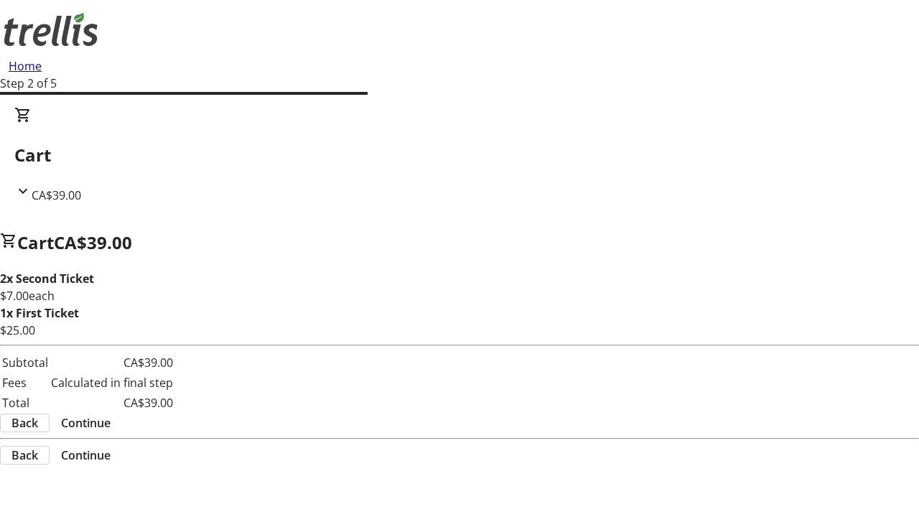 This screenshot has width=919, height=517. Describe the element at coordinates (112, 383) in the screenshot. I see `td: Calculated in final step` at that location.